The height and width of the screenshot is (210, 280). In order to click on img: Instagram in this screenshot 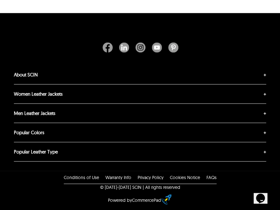, I will do `click(141, 47)`.